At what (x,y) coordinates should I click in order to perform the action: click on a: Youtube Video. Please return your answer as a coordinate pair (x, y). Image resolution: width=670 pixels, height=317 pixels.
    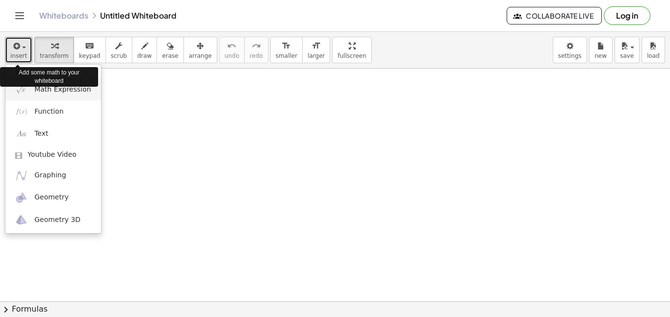
    Looking at the image, I should click on (53, 155).